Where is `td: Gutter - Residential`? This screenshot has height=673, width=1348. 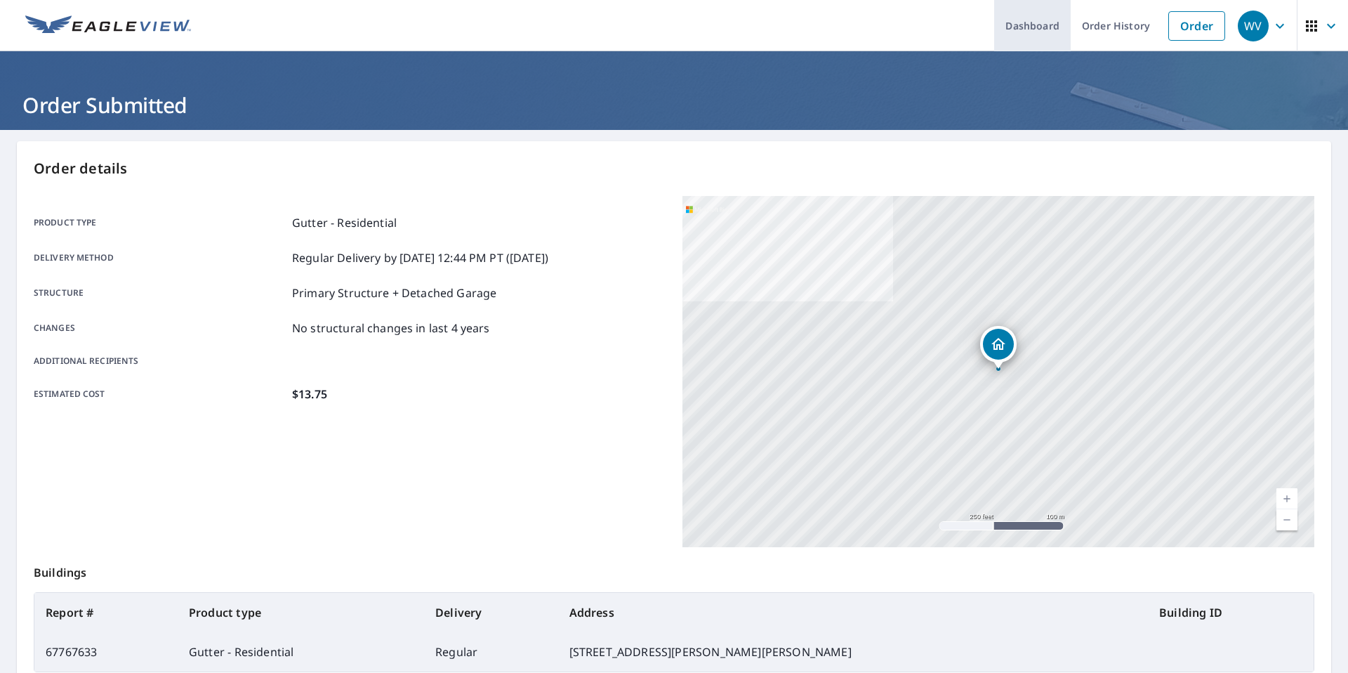
td: Gutter - Residential is located at coordinates (300, 651).